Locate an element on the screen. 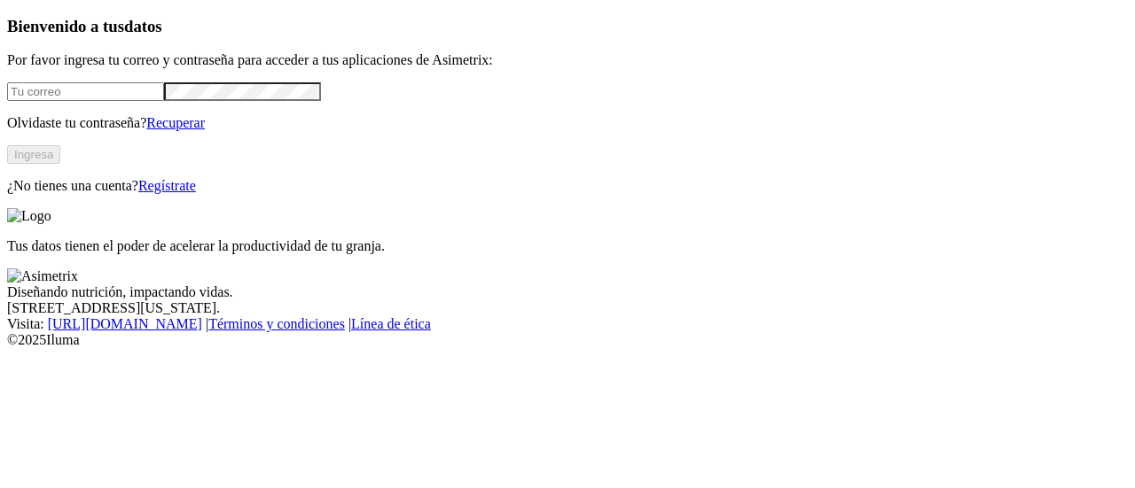 This screenshot has height=488, width=1135. img: Logo is located at coordinates (29, 216).